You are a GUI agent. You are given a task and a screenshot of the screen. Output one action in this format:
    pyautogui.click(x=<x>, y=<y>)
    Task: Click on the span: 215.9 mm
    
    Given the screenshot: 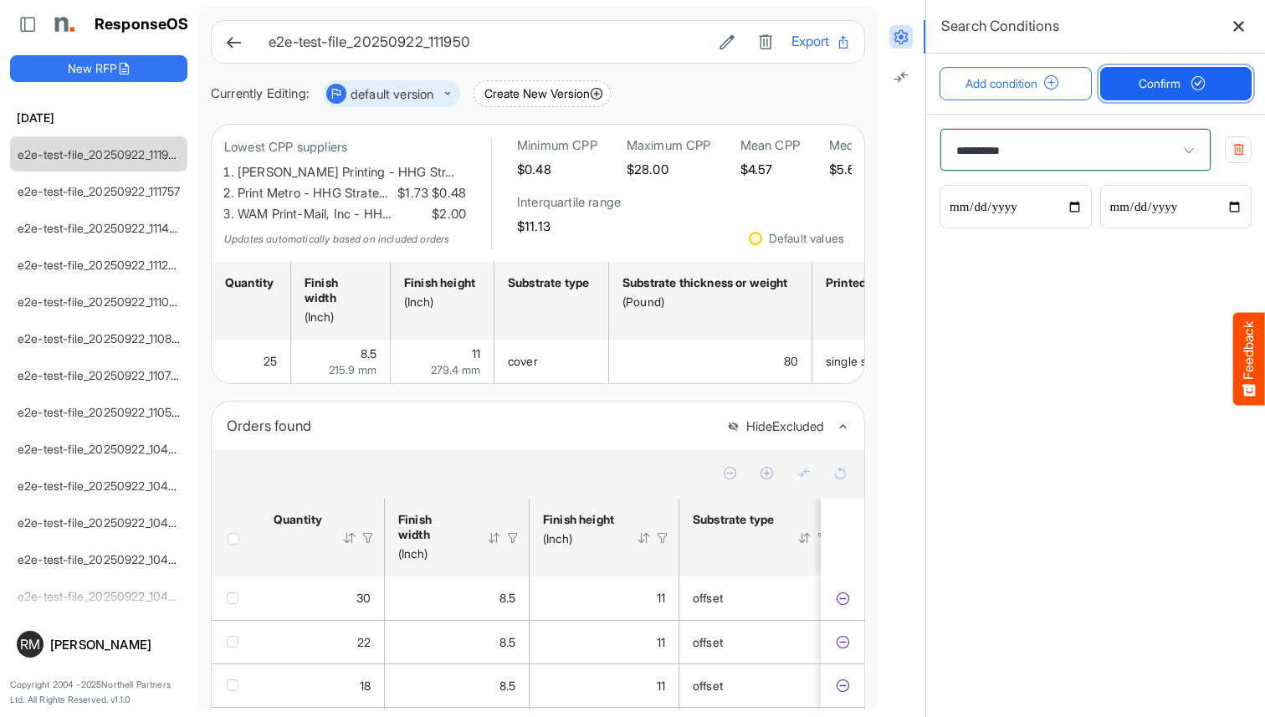 What is the action you would take?
    pyautogui.click(x=352, y=370)
    